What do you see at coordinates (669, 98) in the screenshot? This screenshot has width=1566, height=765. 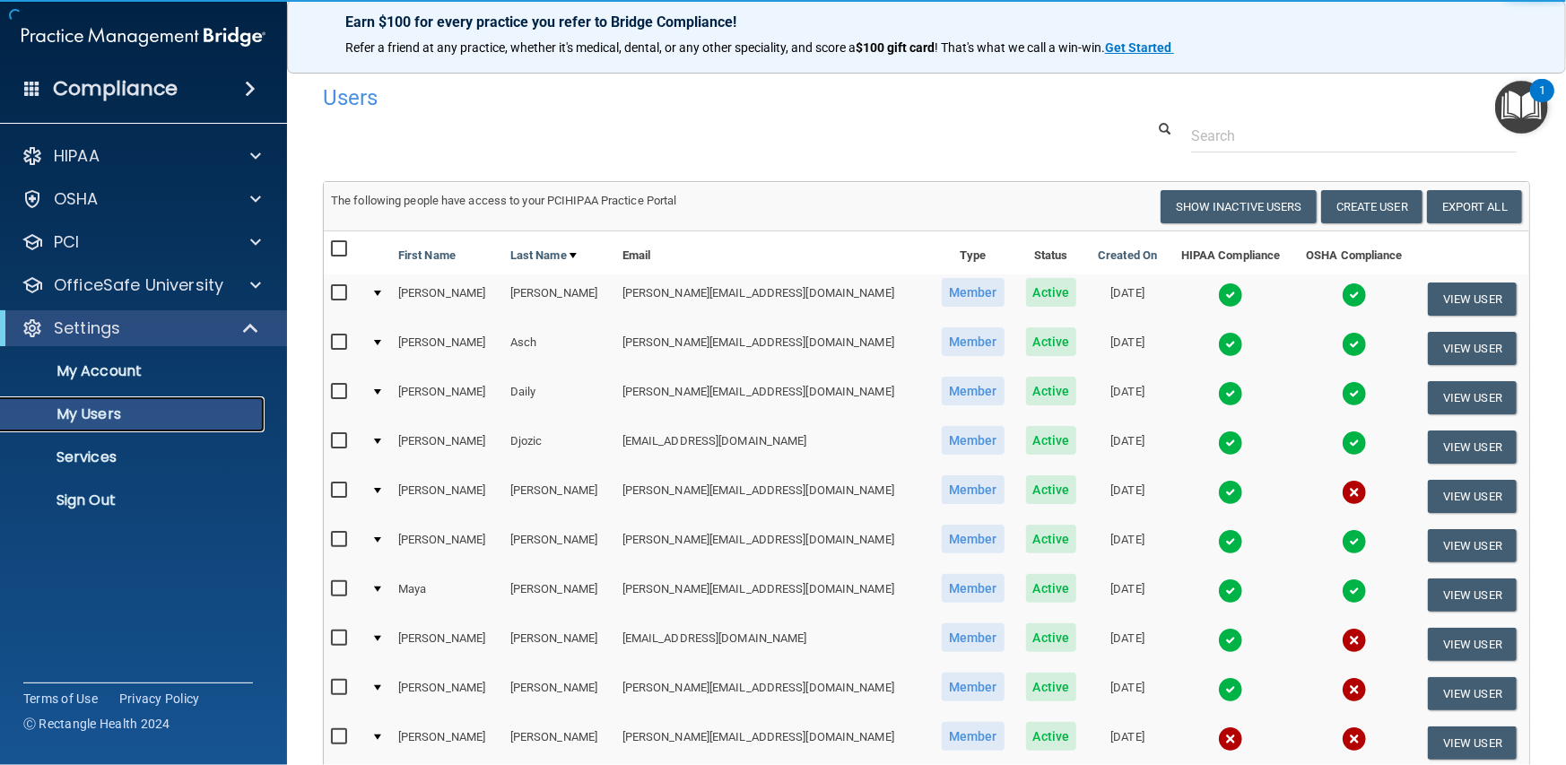 I see `h4: Users` at bounding box center [669, 98].